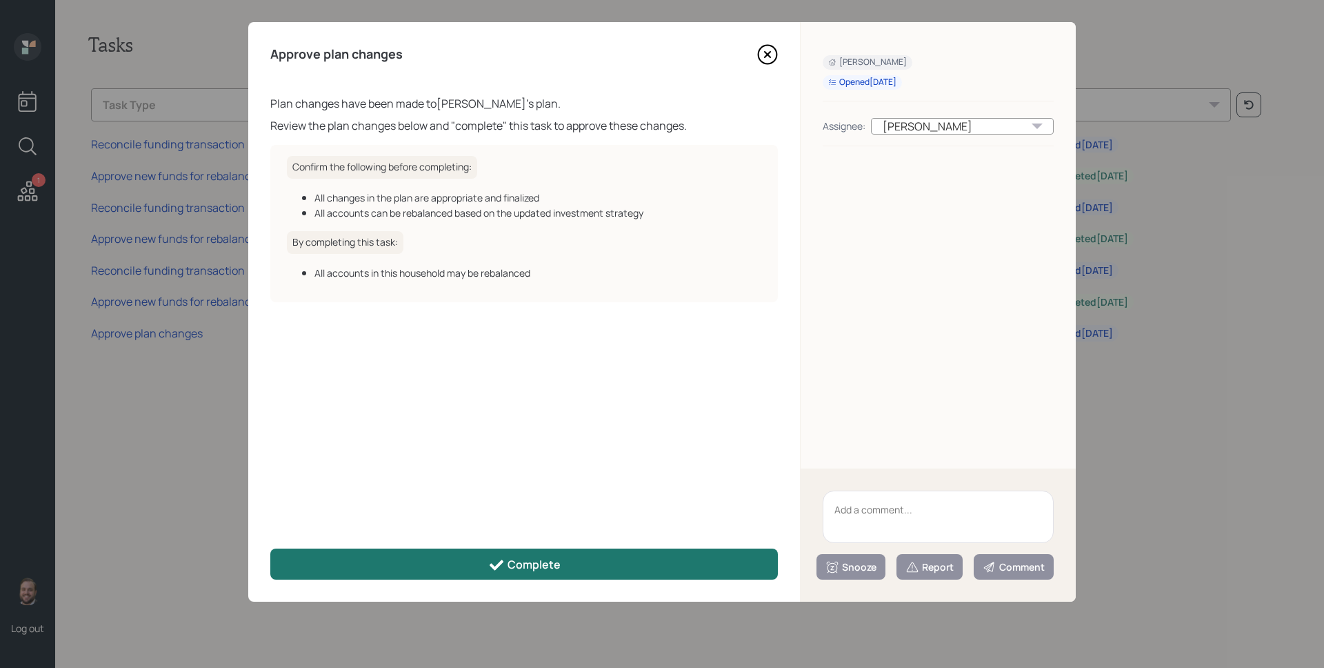  Describe the element at coordinates (1014, 567) in the screenshot. I see `div: Comment` at that location.